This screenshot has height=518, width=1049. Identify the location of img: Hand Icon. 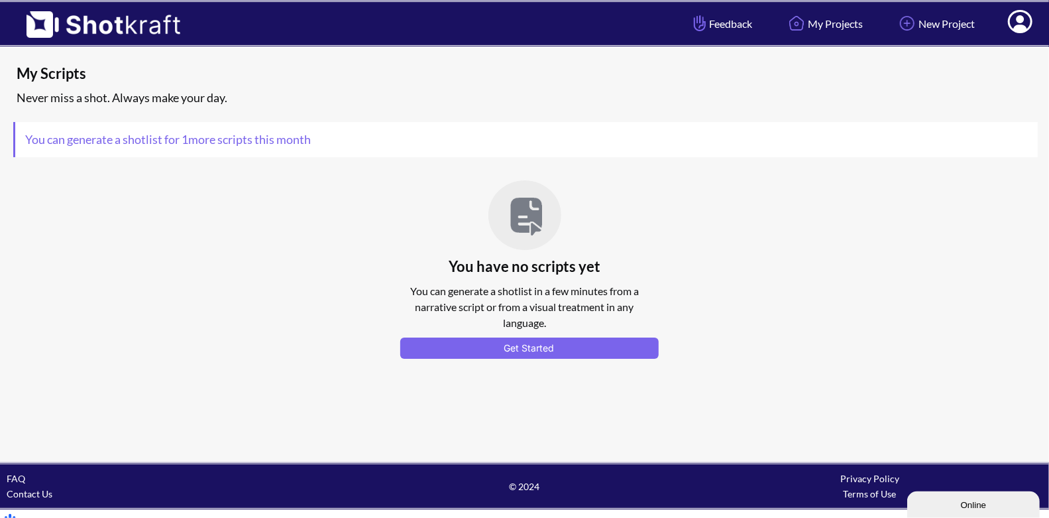
(700, 23).